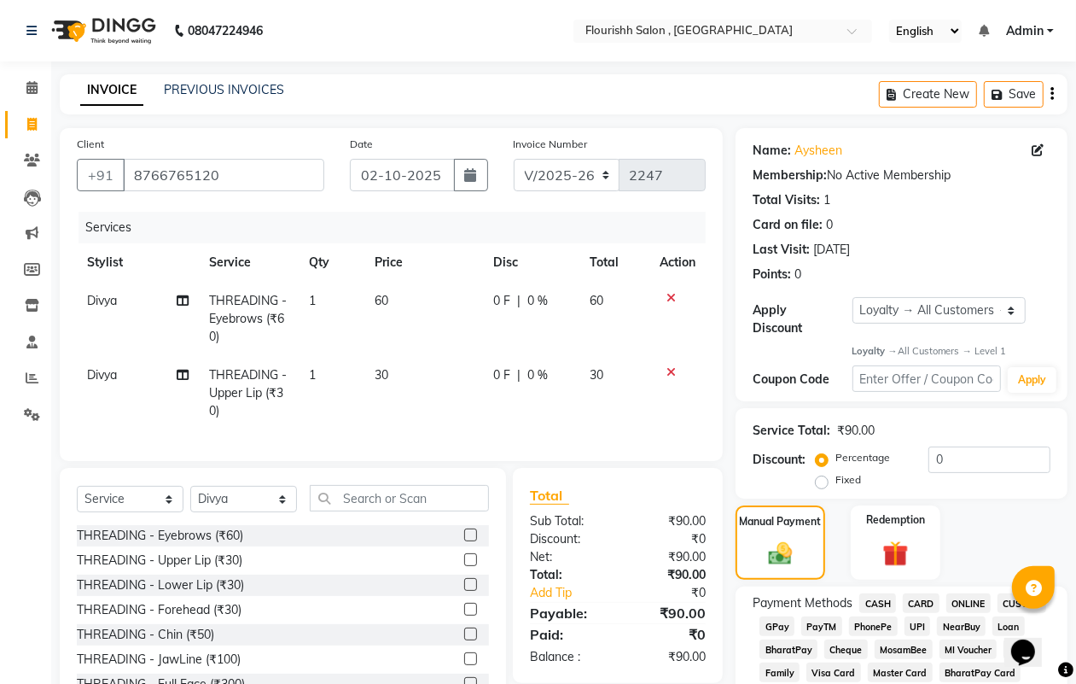  I want to click on div: All Customers → Level 1, so click(951, 351).